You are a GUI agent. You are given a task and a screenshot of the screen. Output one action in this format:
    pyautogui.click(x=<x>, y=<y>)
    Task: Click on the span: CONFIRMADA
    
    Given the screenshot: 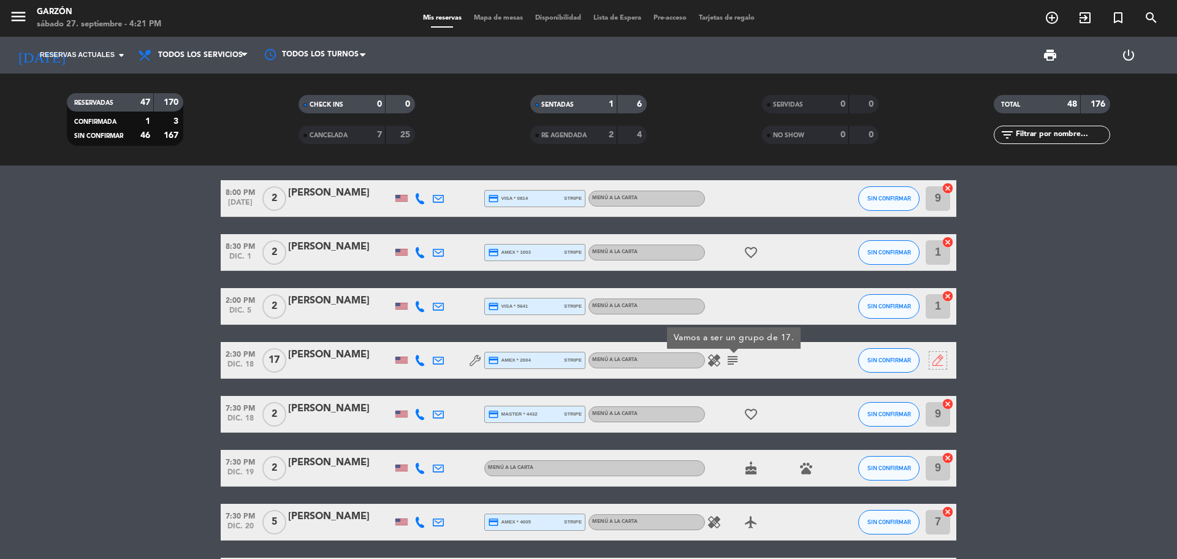 What is the action you would take?
    pyautogui.click(x=95, y=122)
    